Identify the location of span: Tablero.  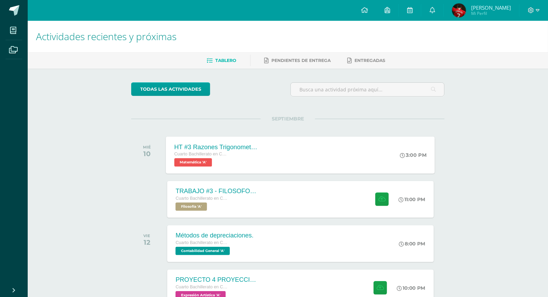
(226, 60).